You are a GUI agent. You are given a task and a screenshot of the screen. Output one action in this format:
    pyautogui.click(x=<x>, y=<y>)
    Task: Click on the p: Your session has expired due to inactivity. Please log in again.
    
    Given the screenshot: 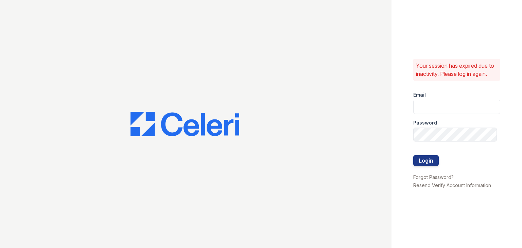 What is the action you would take?
    pyautogui.click(x=457, y=70)
    